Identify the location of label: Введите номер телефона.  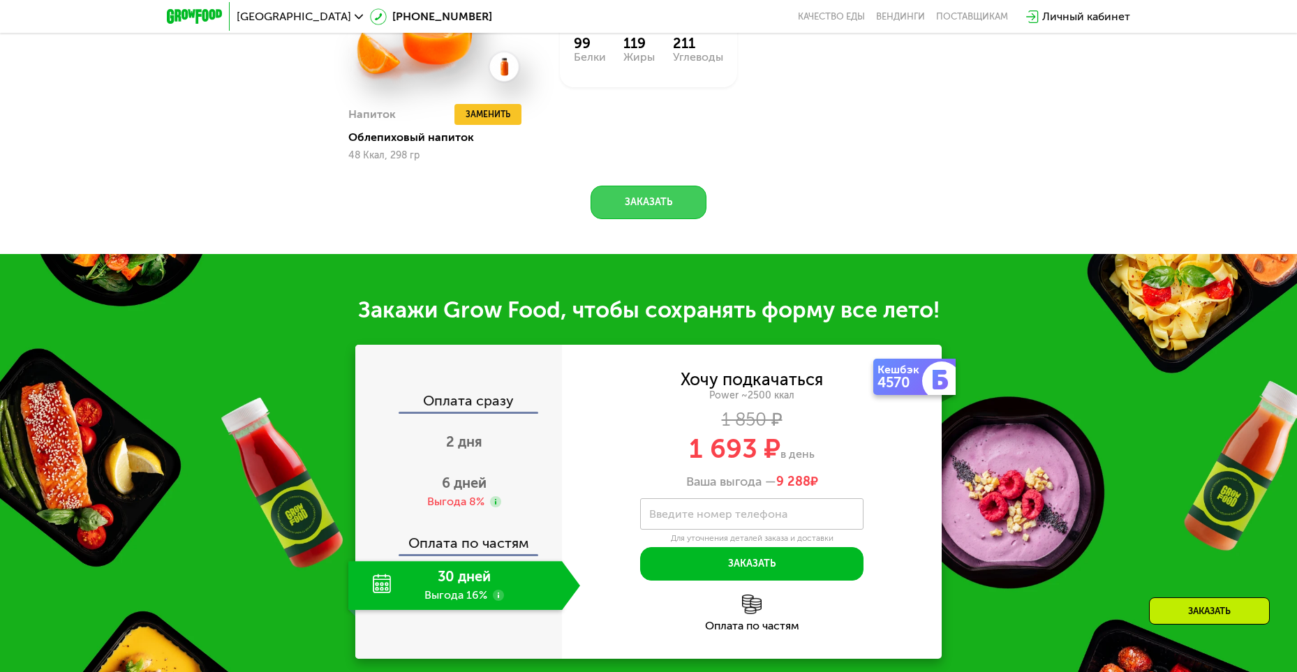
(718, 514).